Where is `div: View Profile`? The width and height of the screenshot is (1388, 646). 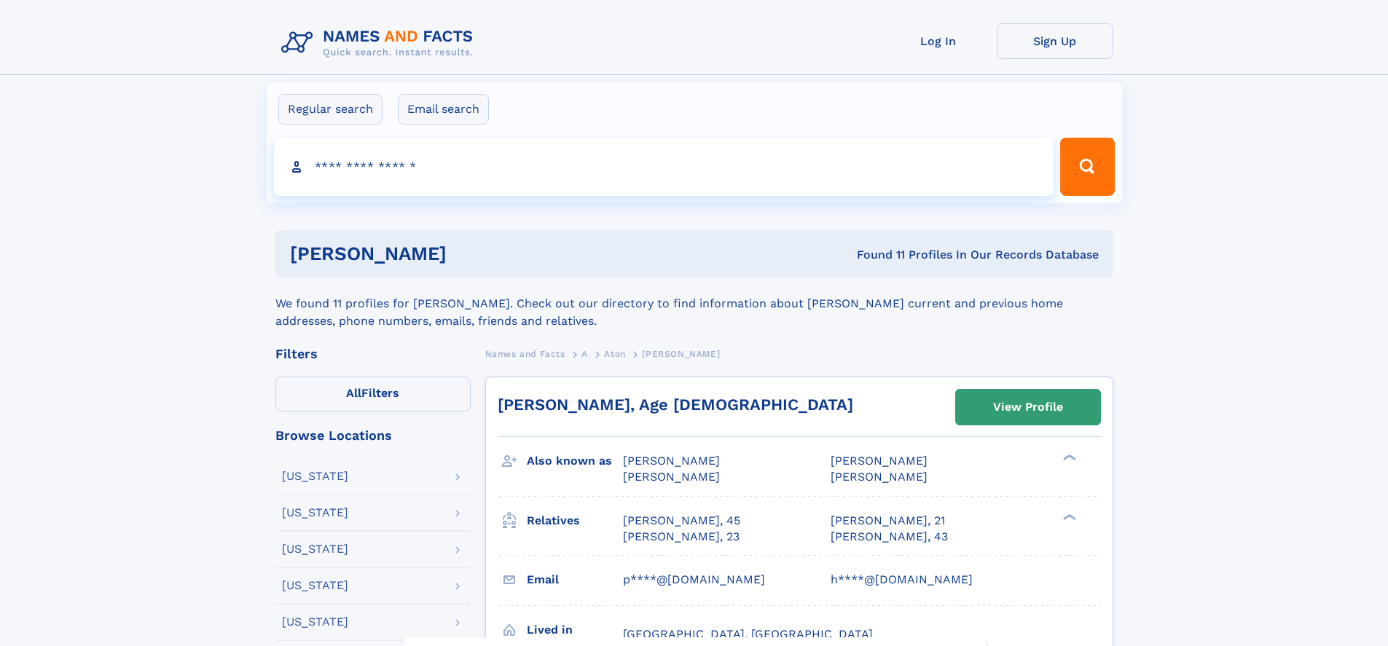
div: View Profile is located at coordinates (1028, 407).